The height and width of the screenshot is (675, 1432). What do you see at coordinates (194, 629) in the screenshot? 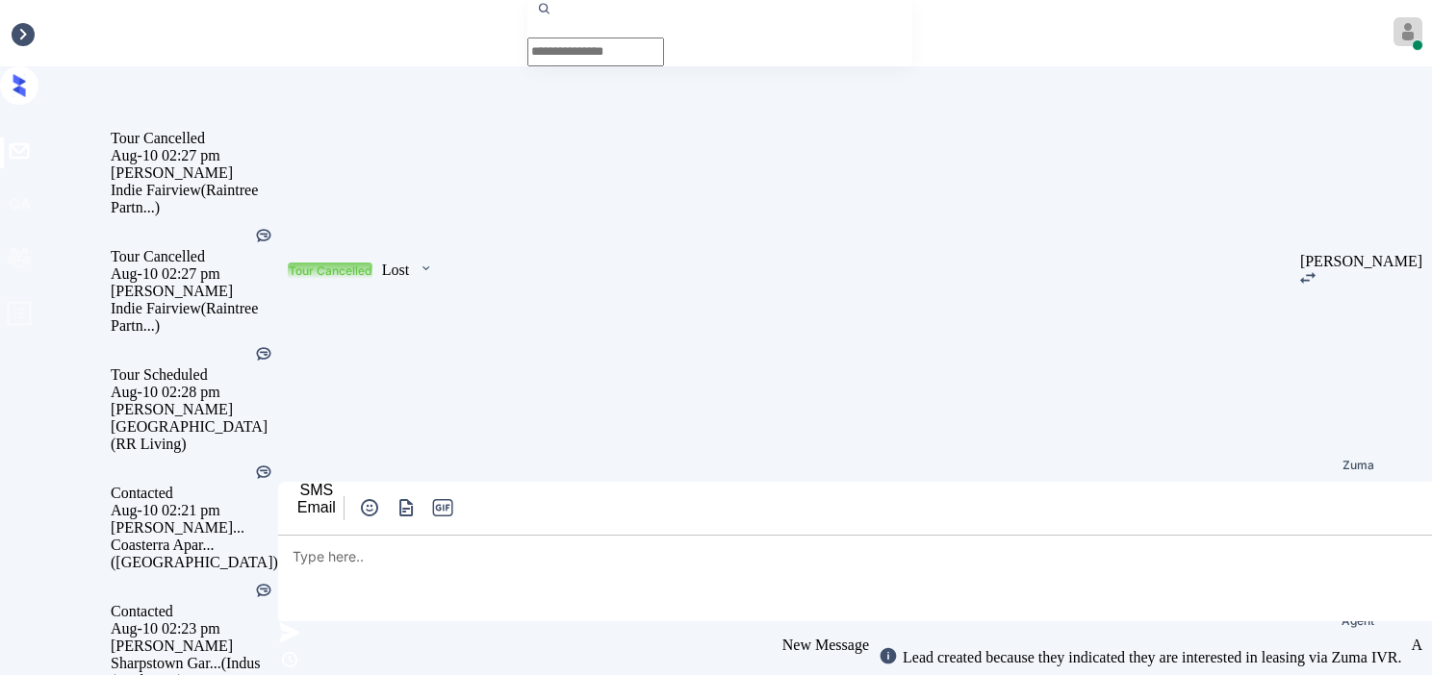
I see `div: Aug-10 02:23 pm` at bounding box center [194, 629].